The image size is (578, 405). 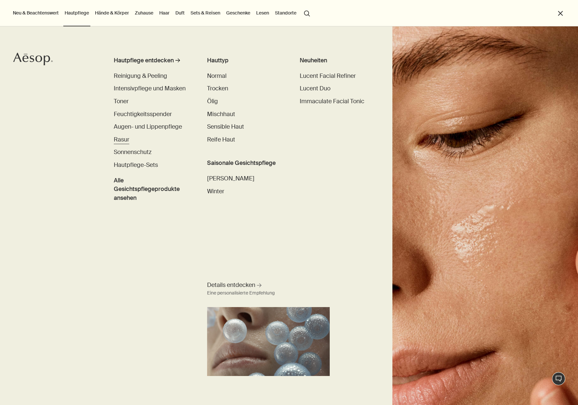 What do you see at coordinates (332, 101) in the screenshot?
I see `a: Immaculate Facial Tonic` at bounding box center [332, 101].